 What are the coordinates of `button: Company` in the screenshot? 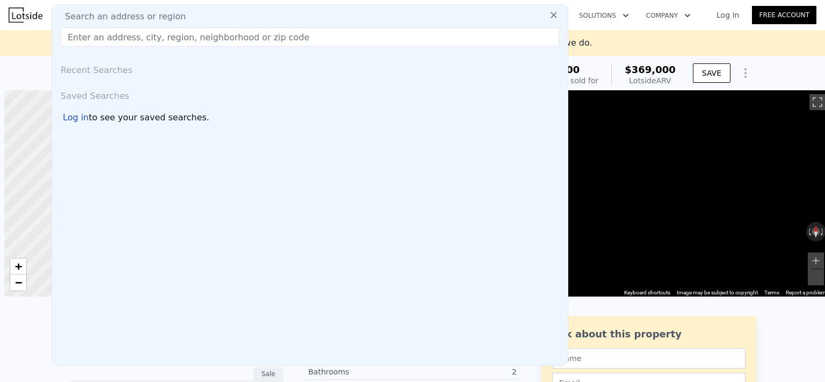 It's located at (668, 16).